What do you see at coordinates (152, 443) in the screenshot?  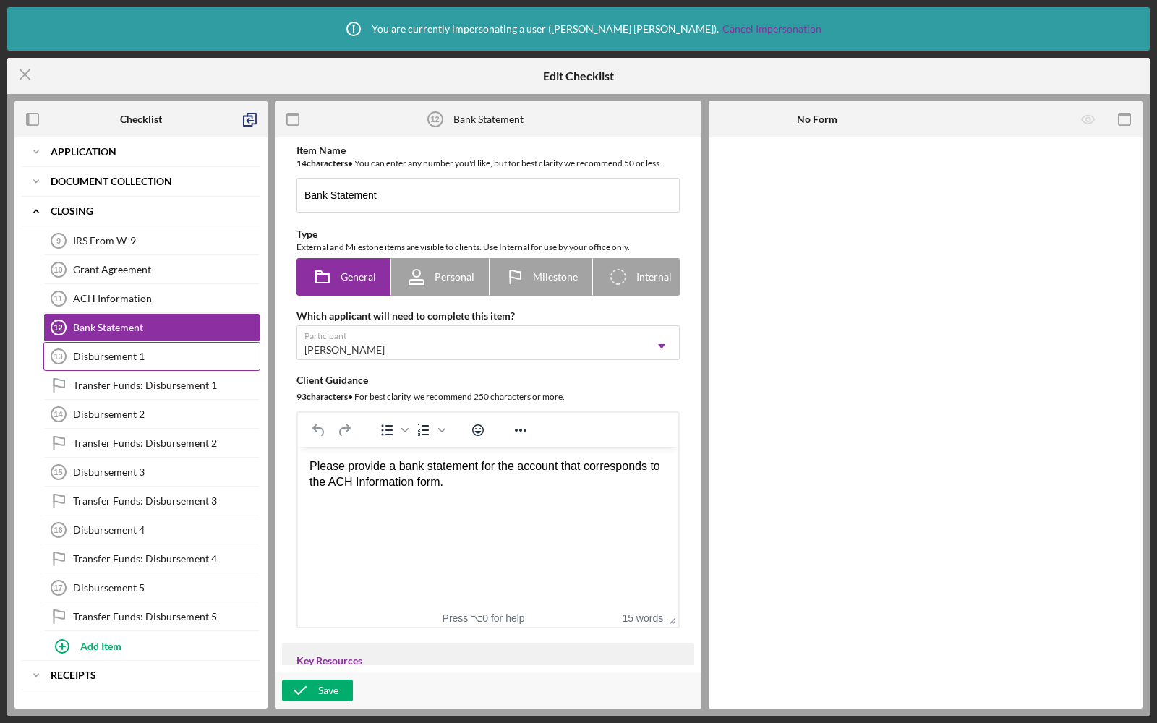 I see `a: Transfer Funds: Disbursement 2` at bounding box center [152, 443].